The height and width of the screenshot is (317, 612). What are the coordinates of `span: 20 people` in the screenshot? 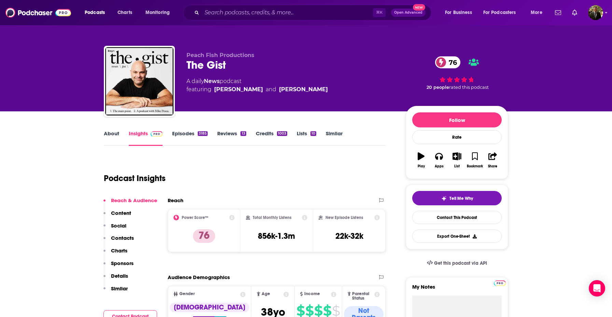 It's located at (438, 87).